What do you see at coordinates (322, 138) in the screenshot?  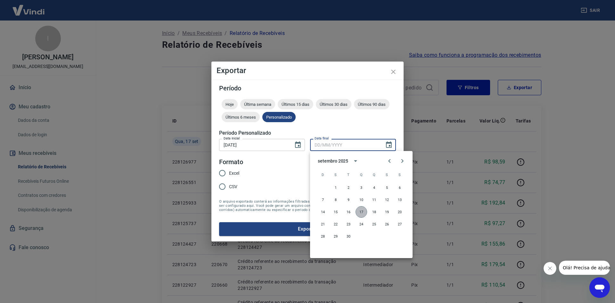 I see `label: Data final` at bounding box center [322, 138].